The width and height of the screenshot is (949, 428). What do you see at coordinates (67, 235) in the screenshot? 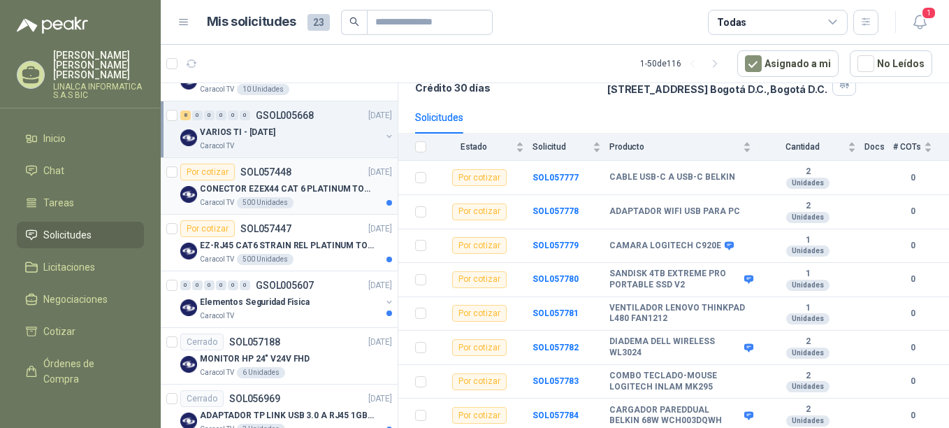
I see `span: Solicitudes` at bounding box center [67, 235].